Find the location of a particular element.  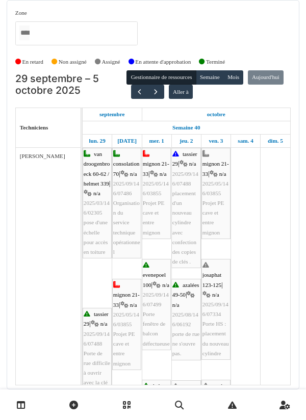

a: 2 octobre 2025 is located at coordinates (186, 141).